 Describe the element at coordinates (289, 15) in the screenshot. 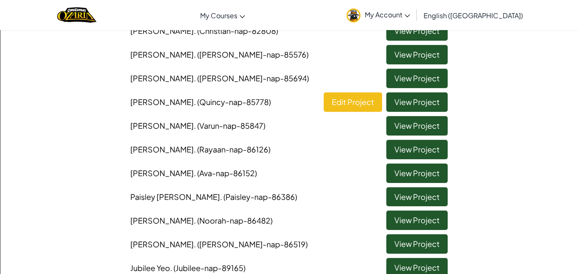

I see `div: Sort New > Old` at that location.